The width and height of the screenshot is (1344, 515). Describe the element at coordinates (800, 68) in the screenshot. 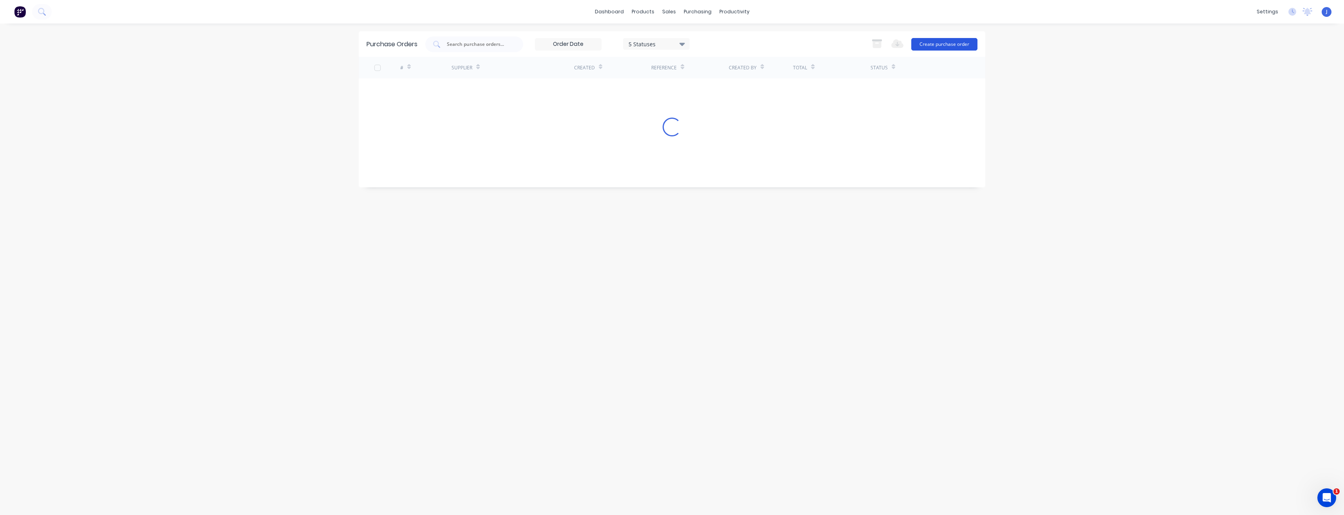

I see `div: Total` at that location.